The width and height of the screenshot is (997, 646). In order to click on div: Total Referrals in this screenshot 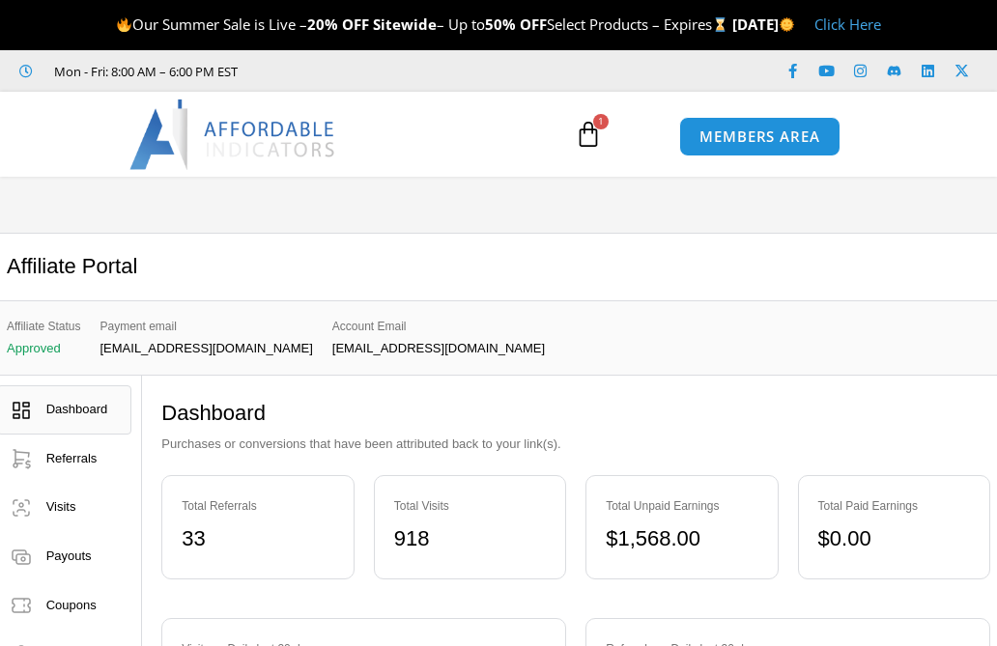, I will do `click(257, 506)`.